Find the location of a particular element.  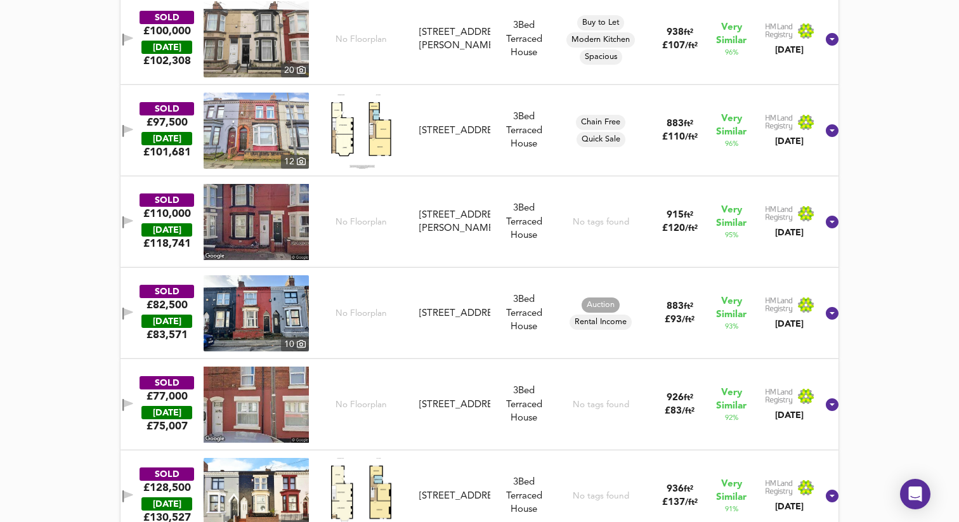

span: Rental Income is located at coordinates (601, 322).